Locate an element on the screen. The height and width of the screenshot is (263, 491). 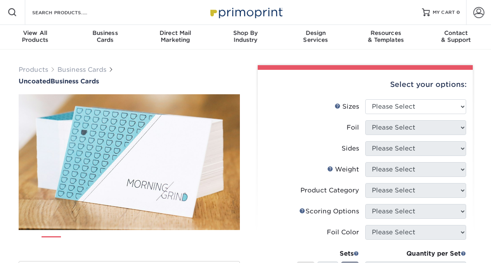
div: Foil Color is located at coordinates (343, 232).